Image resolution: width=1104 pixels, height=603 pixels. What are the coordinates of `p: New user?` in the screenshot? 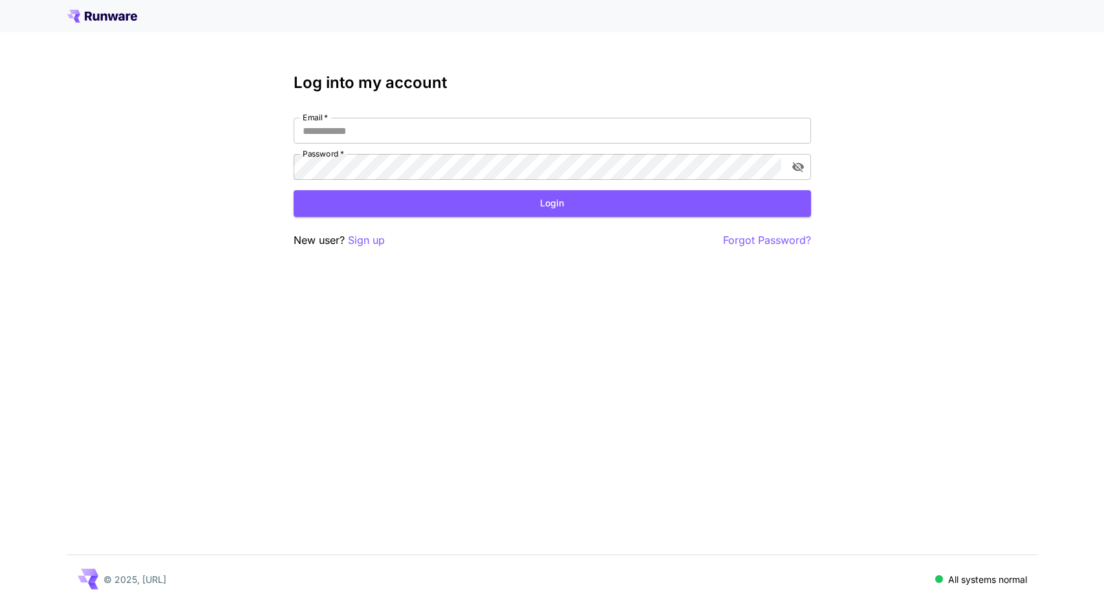 It's located at (339, 240).